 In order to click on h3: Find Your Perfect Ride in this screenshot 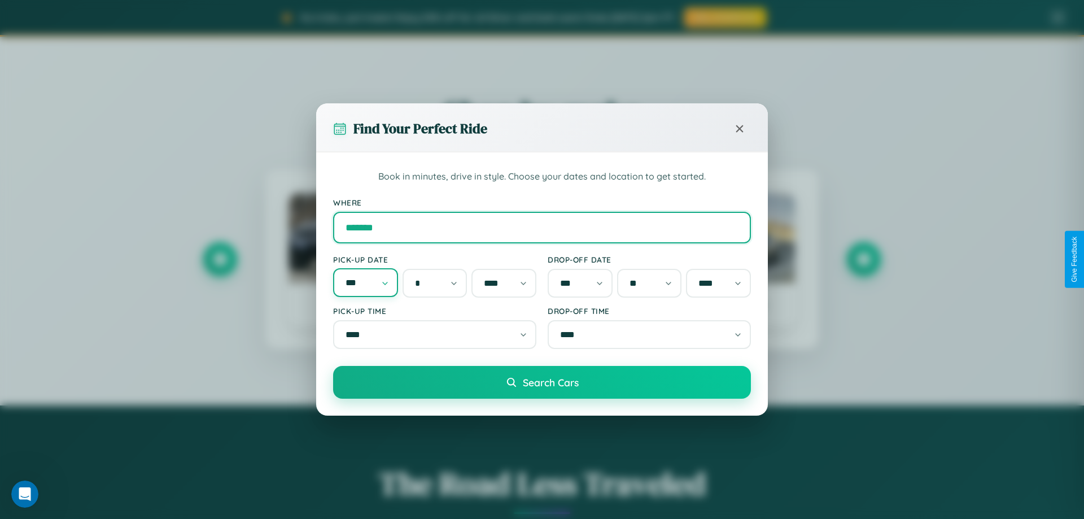, I will do `click(420, 128)`.